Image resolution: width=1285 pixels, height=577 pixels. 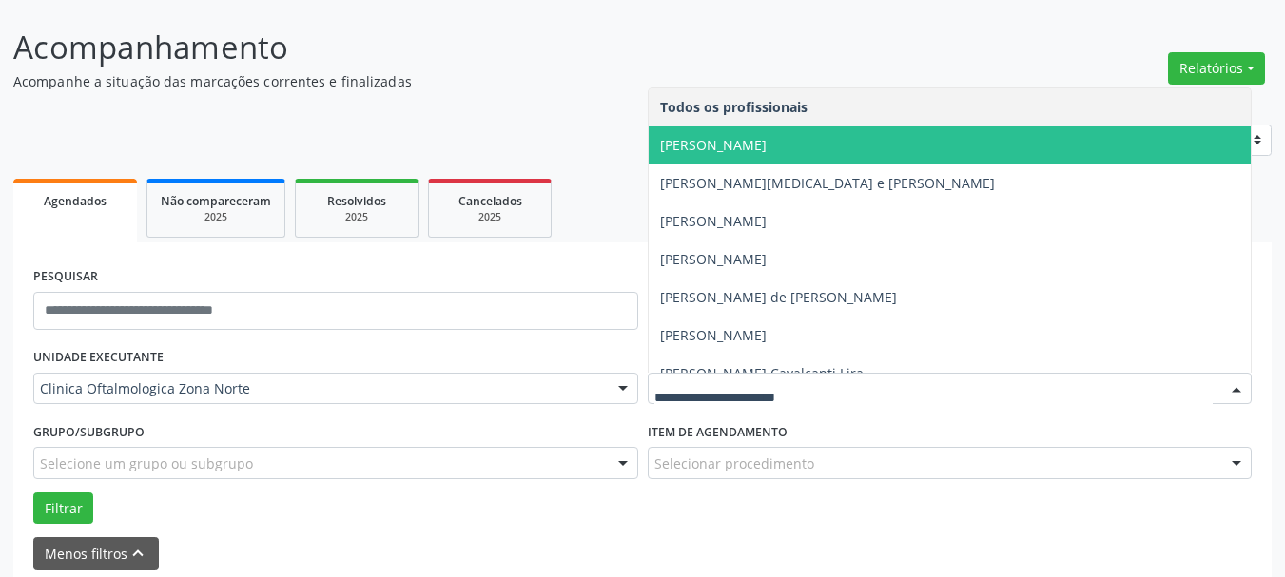 I want to click on label: Grupo/Subgrupo, so click(x=88, y=432).